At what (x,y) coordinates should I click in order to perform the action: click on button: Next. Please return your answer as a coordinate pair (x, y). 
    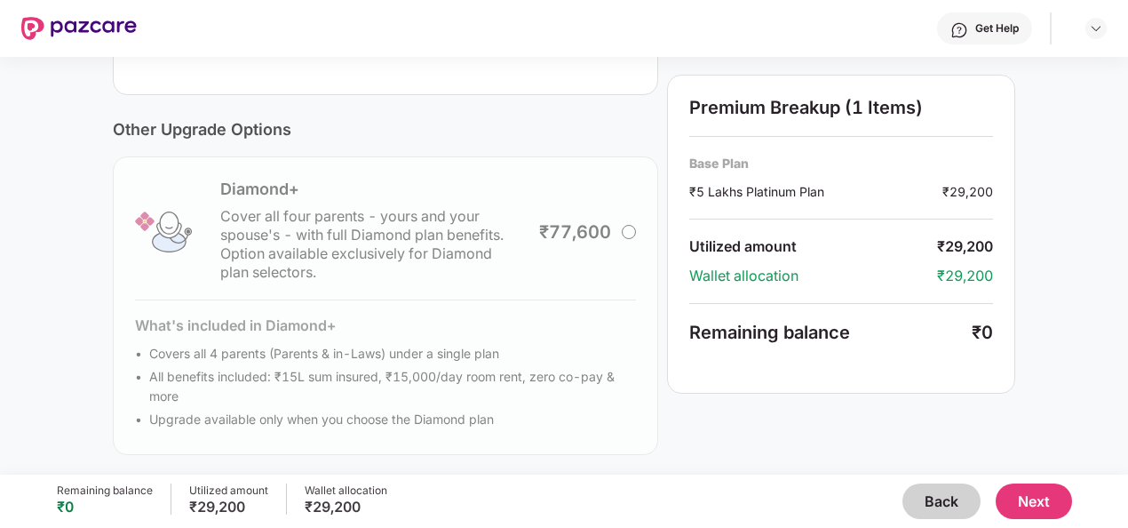
    Looking at the image, I should click on (1034, 501).